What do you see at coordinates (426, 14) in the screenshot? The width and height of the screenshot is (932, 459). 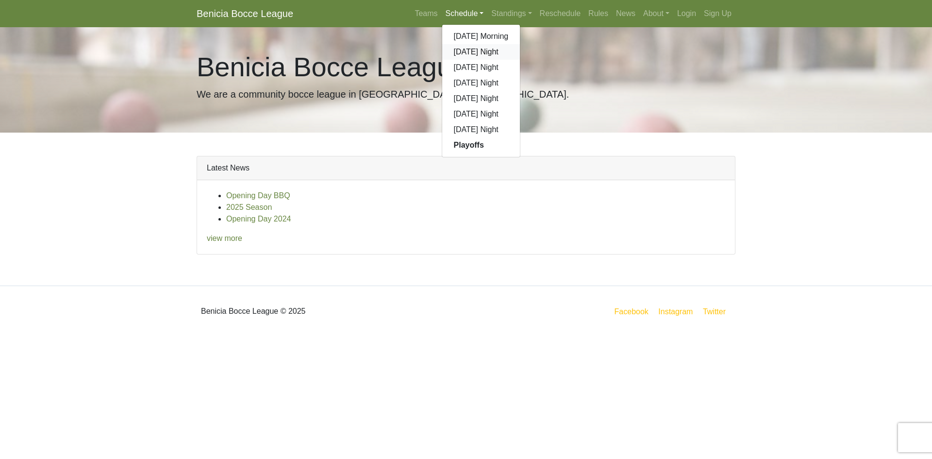 I see `a: Teams` at bounding box center [426, 14].